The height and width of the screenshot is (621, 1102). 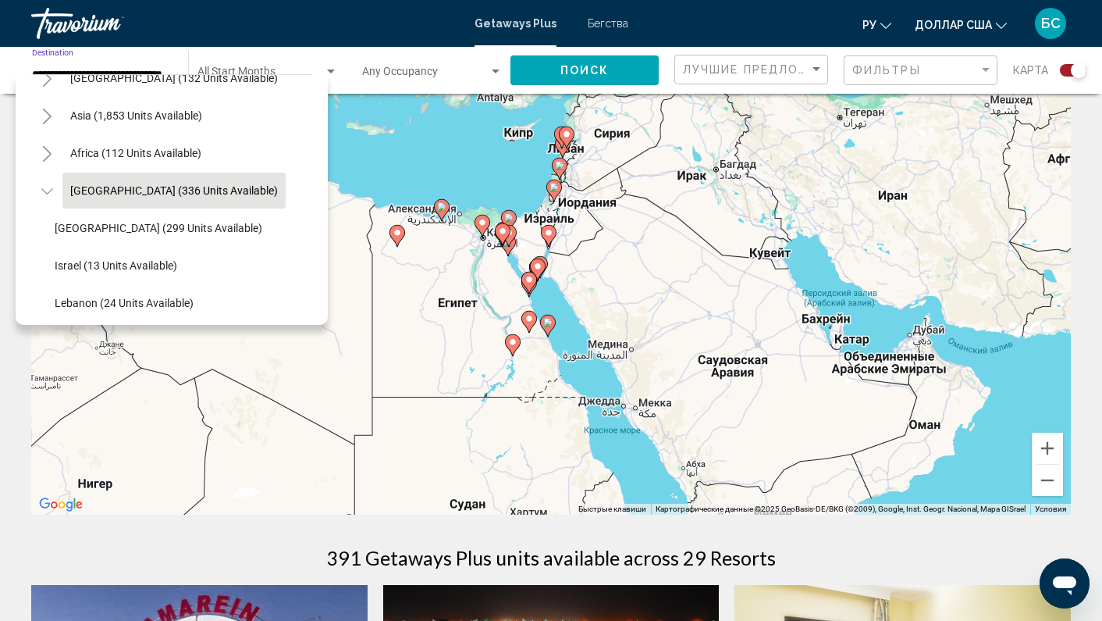 I want to click on span: Lebanon (24 units available), so click(x=124, y=303).